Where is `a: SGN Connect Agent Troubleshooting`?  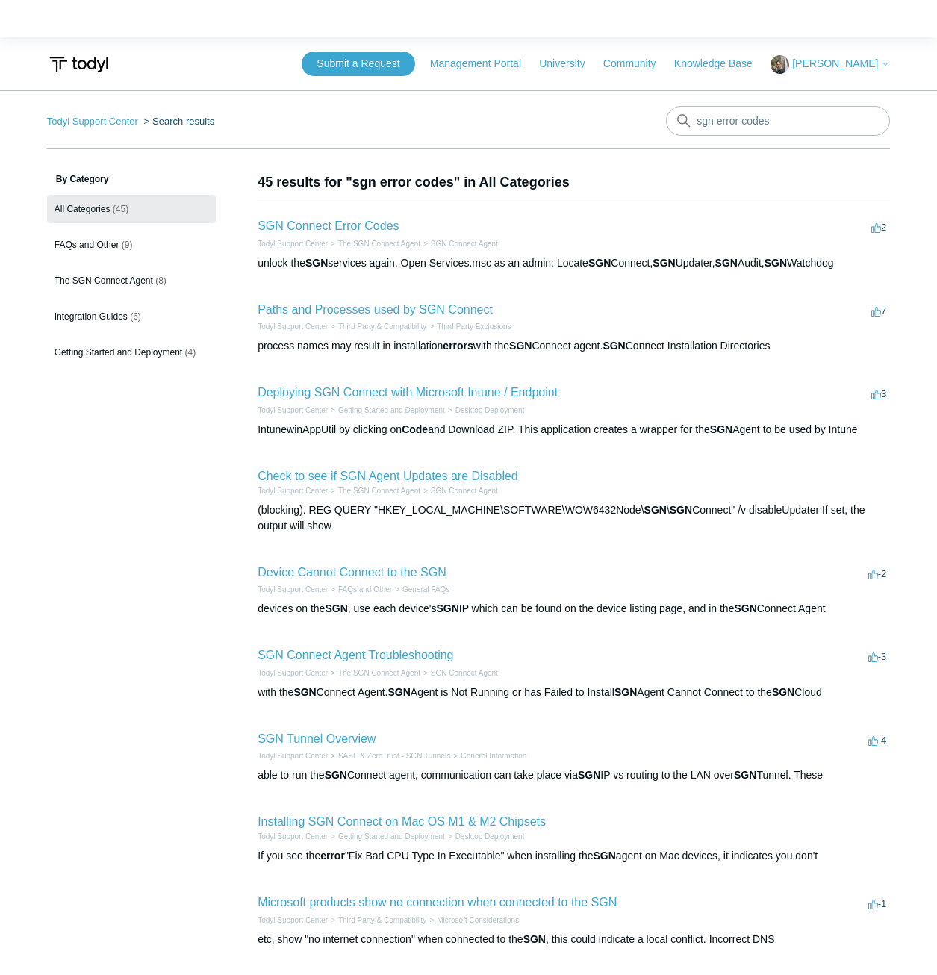
a: SGN Connect Agent Troubleshooting is located at coordinates (355, 654).